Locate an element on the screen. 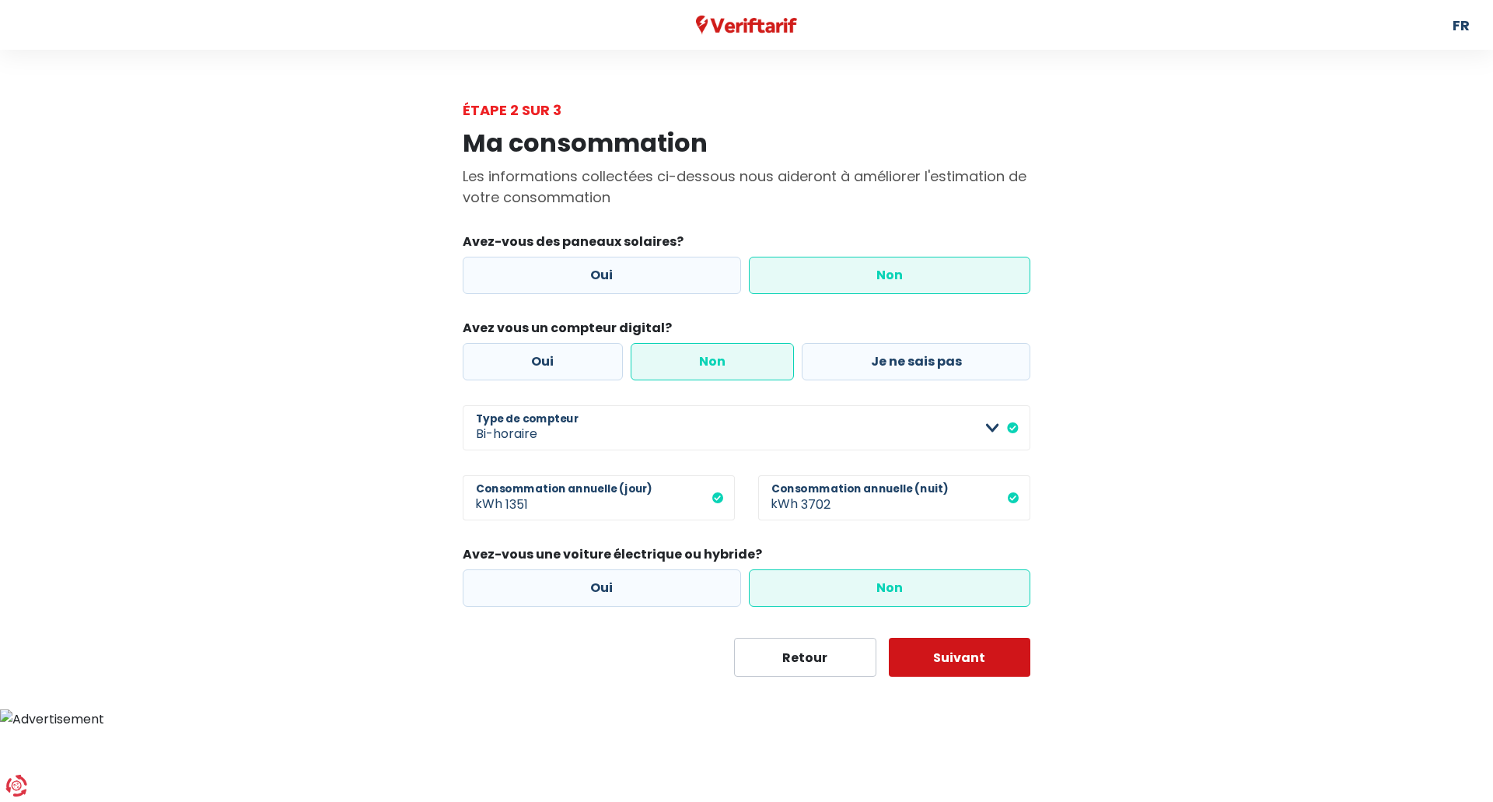  div: Étape 2 sur 3 is located at coordinates (746, 110).